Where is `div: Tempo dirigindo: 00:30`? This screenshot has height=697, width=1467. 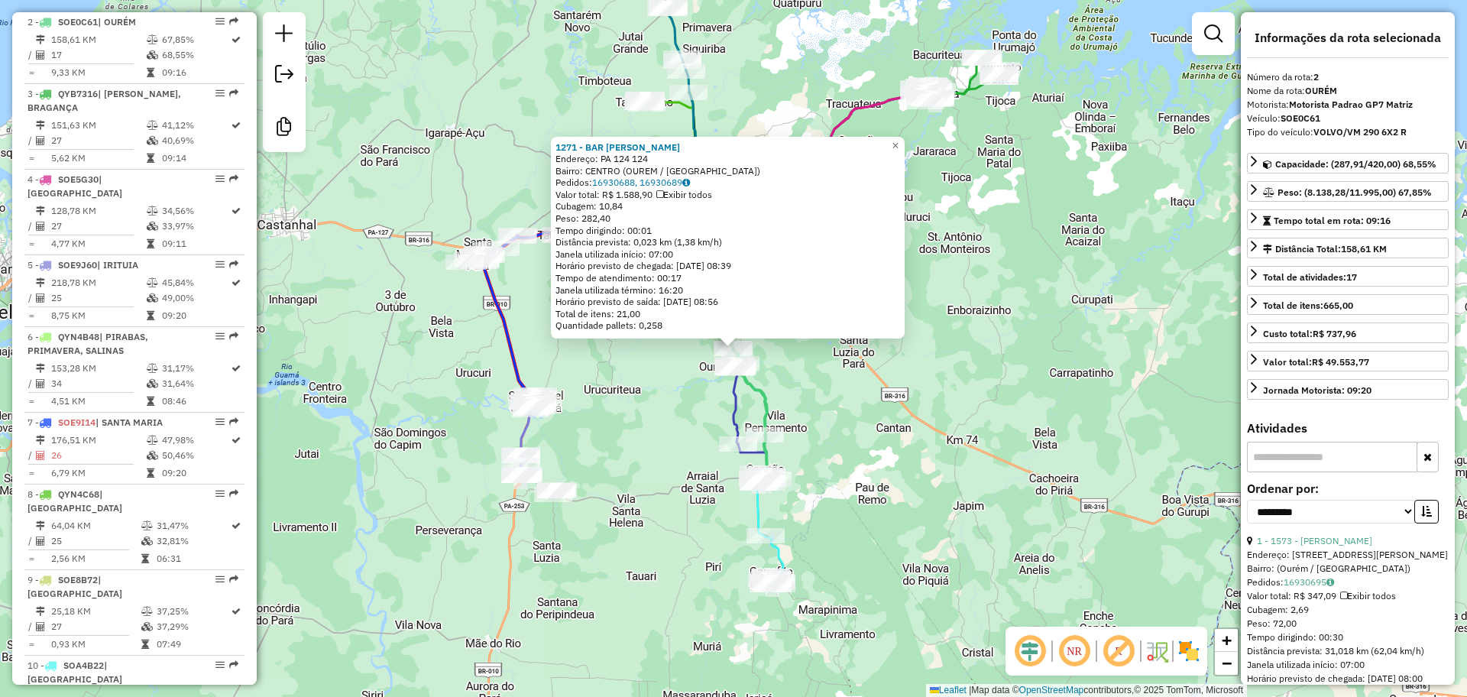
div: Tempo dirigindo: 00:30 is located at coordinates (1348, 637).